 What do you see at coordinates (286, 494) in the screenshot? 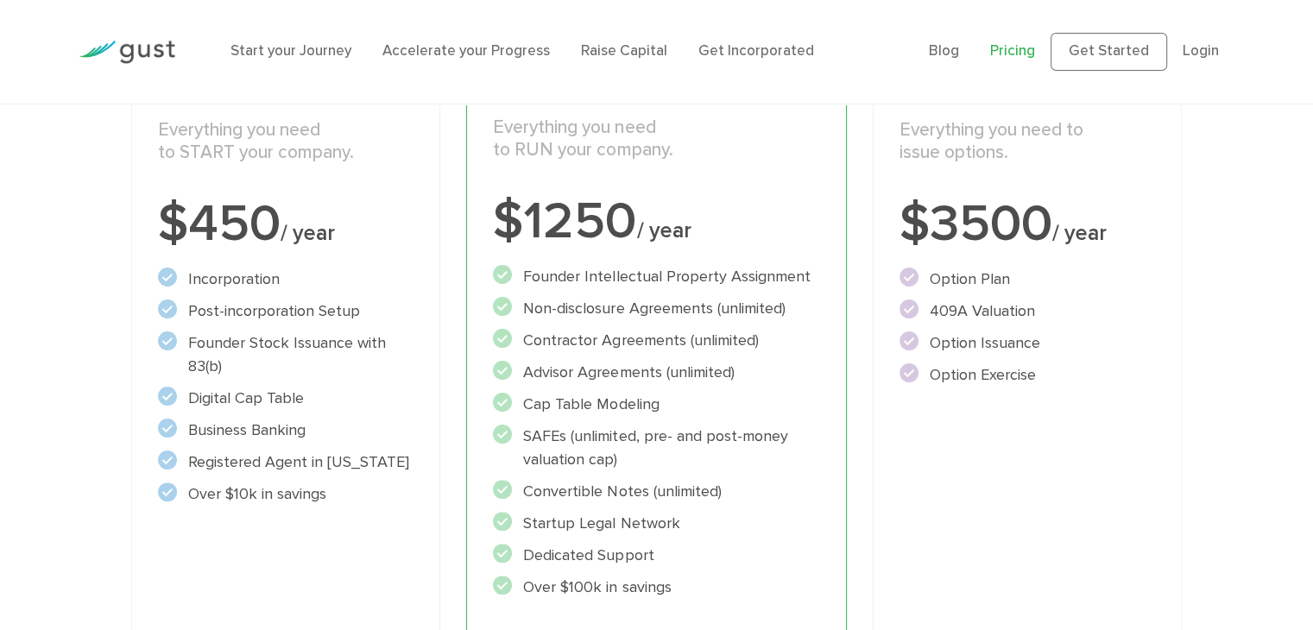
I see `li: Over $10k in savings` at bounding box center [286, 494].